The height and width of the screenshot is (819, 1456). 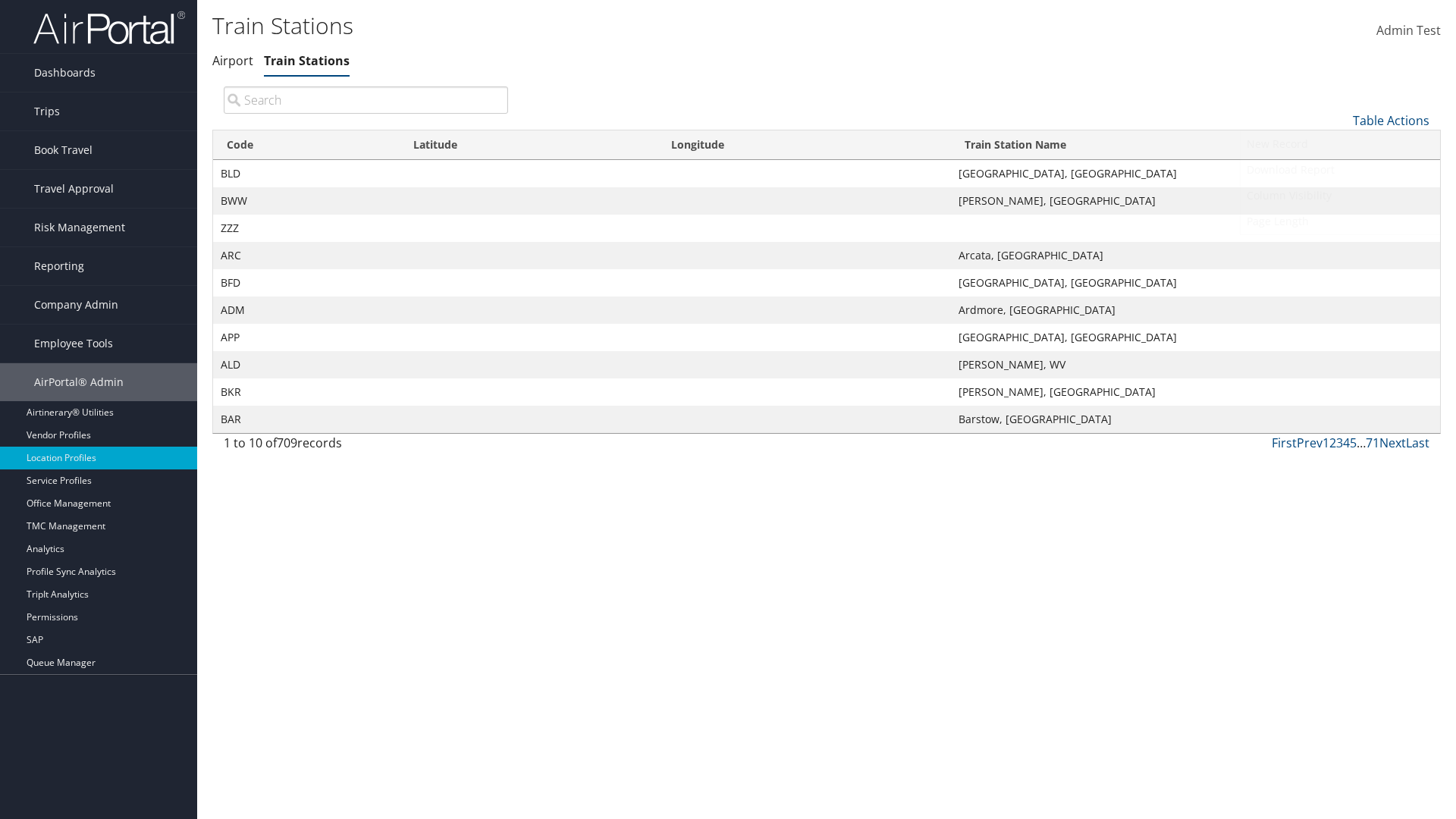 What do you see at coordinates (59, 266) in the screenshot?
I see `span: Reporting` at bounding box center [59, 266].